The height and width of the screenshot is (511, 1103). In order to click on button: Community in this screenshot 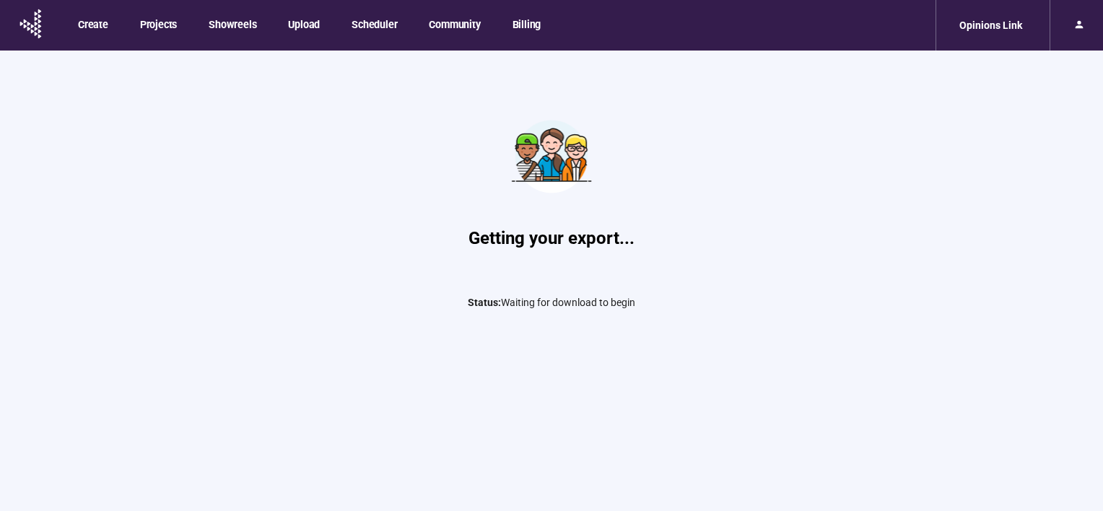, I will do `click(453, 24)`.